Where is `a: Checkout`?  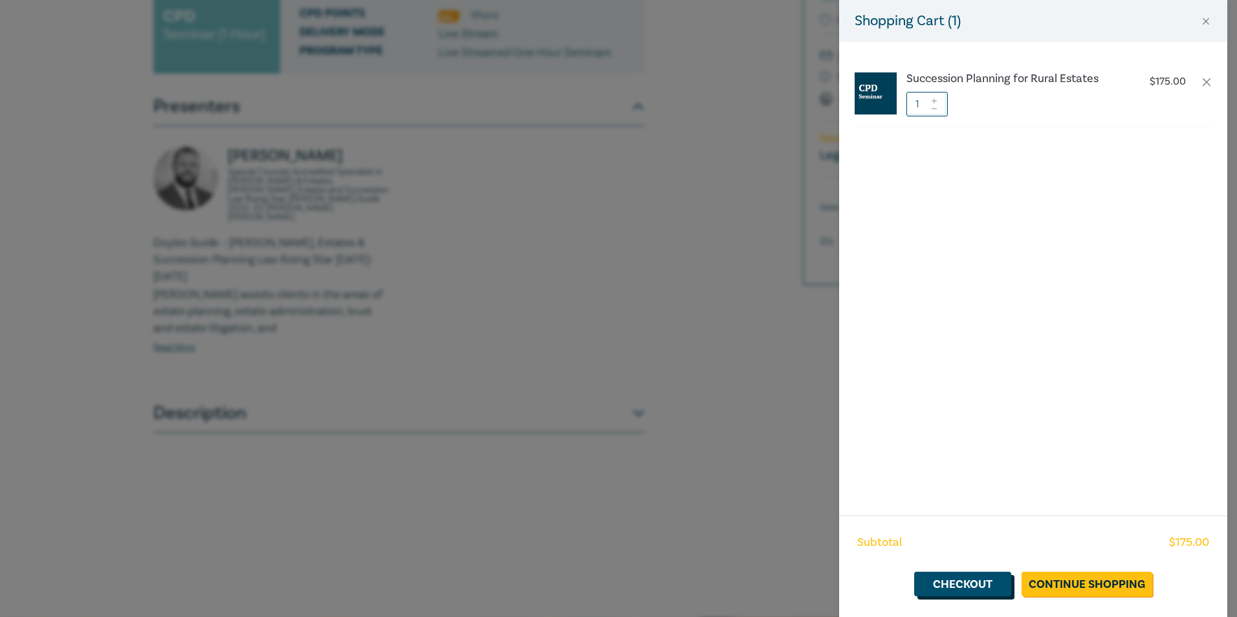 a: Checkout is located at coordinates (962, 584).